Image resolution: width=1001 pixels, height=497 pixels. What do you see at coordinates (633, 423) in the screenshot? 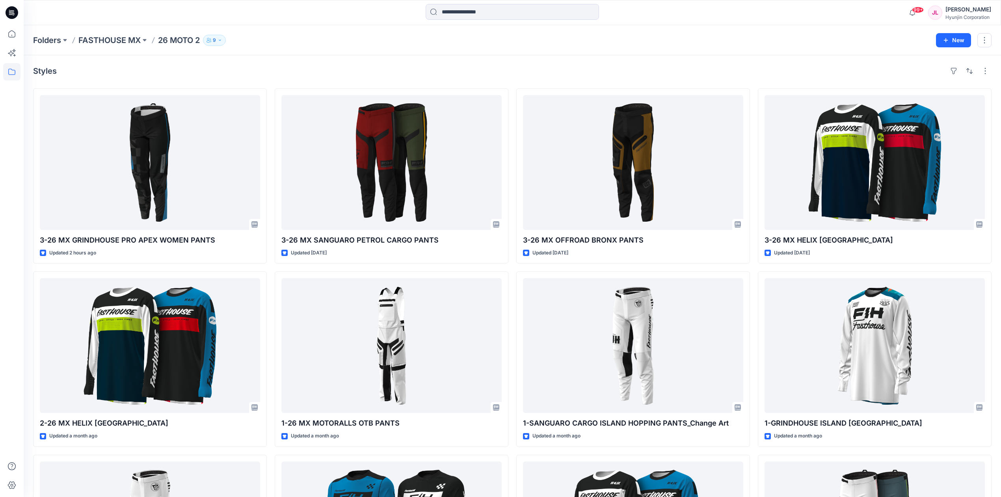
I see `p: 1-SANGUARO CARGO ISLAND HOPPING PANTS_Change Art` at bounding box center [633, 423].